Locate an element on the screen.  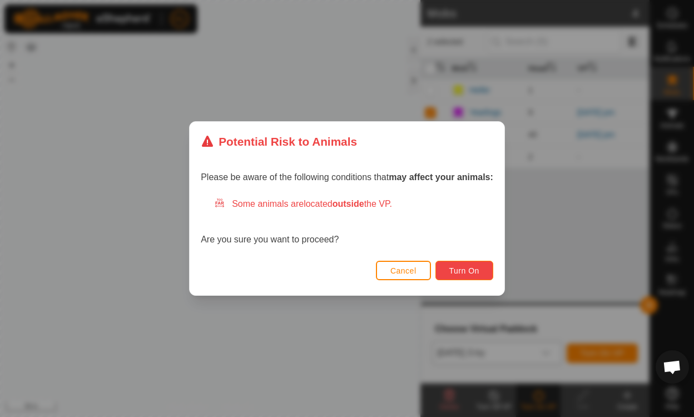
button: Cancel is located at coordinates (403, 270).